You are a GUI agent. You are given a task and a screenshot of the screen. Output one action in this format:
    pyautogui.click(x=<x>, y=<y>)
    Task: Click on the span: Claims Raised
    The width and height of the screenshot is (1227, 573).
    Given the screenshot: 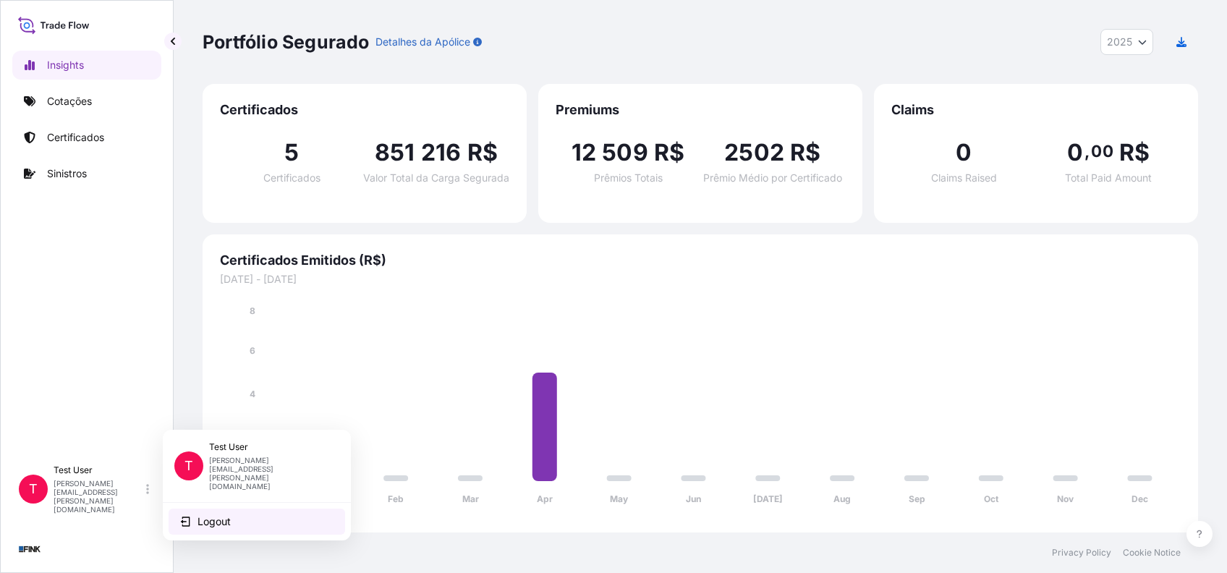 What is the action you would take?
    pyautogui.click(x=964, y=178)
    